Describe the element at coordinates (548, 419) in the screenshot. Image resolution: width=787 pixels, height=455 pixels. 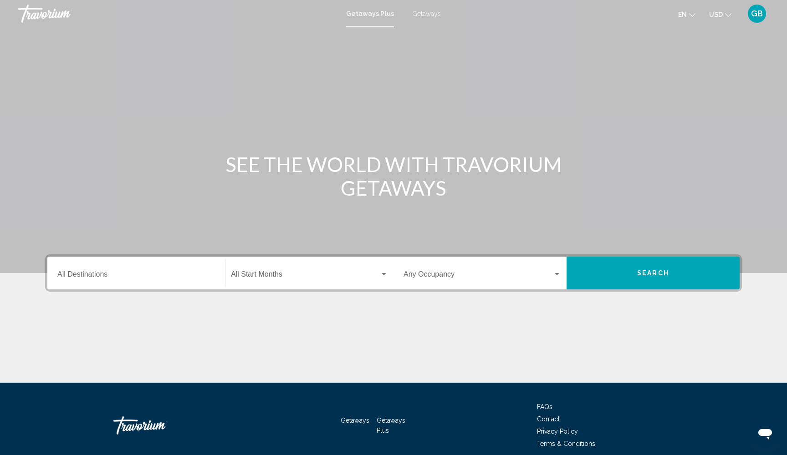
I see `a: Contact` at that location.